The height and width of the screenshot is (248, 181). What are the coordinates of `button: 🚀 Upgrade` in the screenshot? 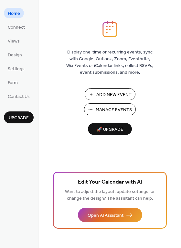 It's located at (110, 129).